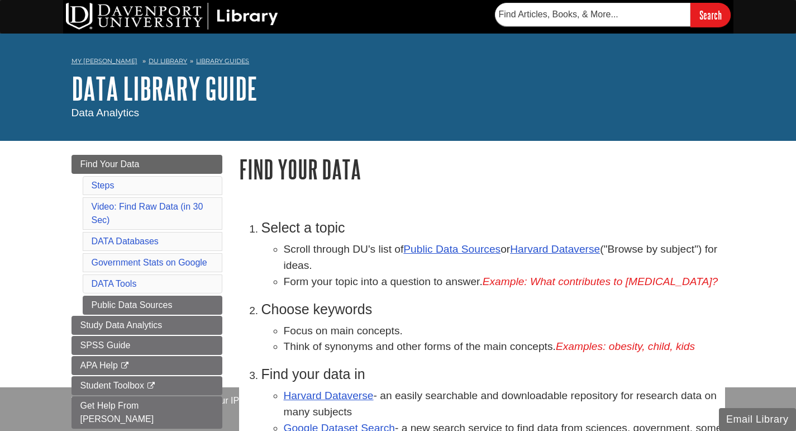 The image size is (796, 431). I want to click on input: Find Articles, Books, & More..., so click(593, 15).